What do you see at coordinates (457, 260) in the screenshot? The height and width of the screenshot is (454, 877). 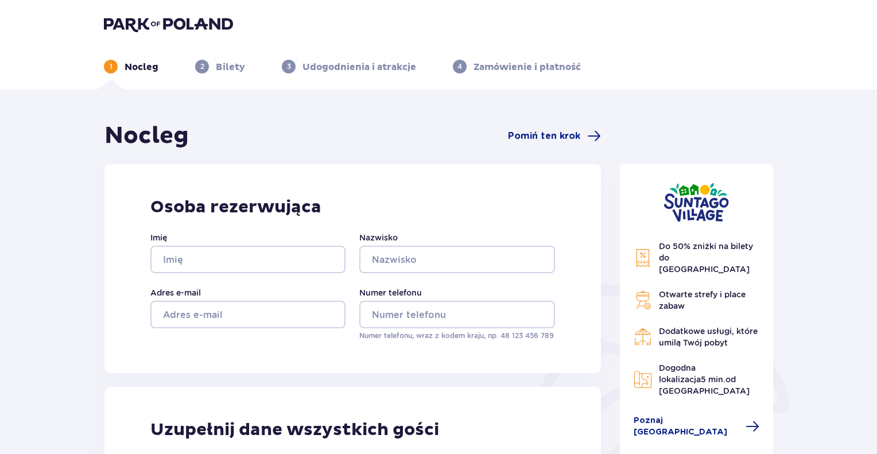 I see `input: Nazwisko` at bounding box center [457, 260].